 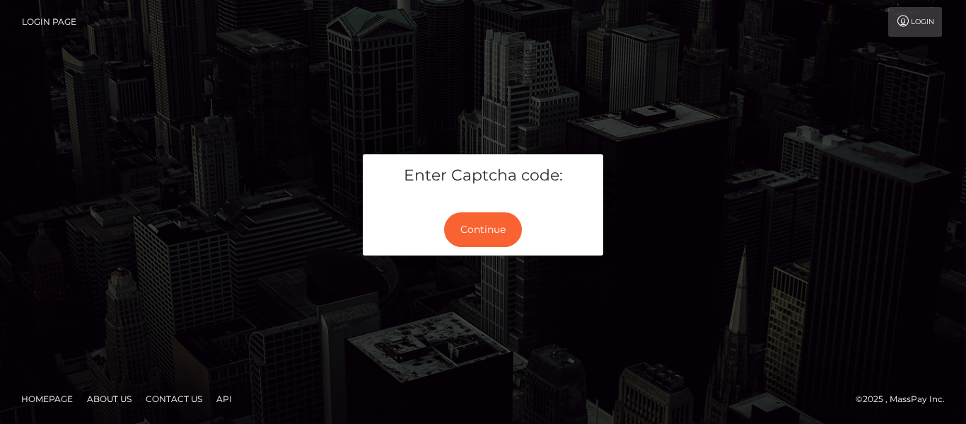 What do you see at coordinates (483, 229) in the screenshot?
I see `button: Continue` at bounding box center [483, 229].